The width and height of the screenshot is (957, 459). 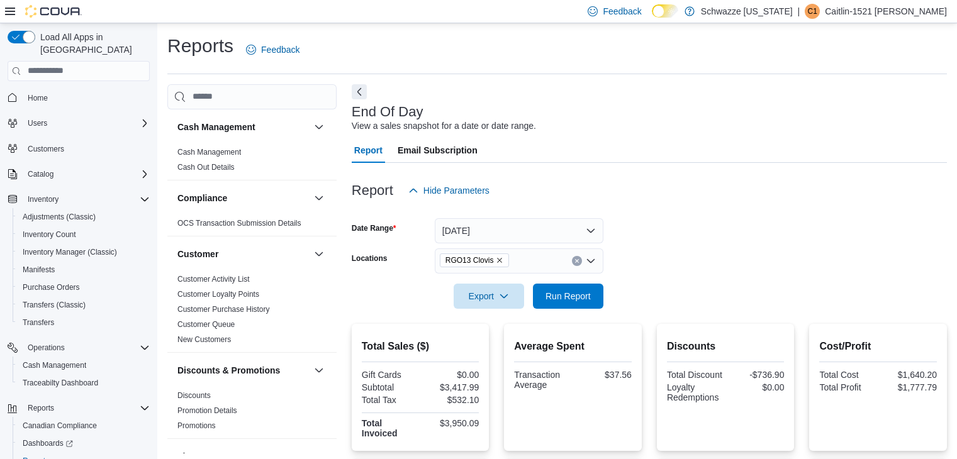 What do you see at coordinates (202, 198) in the screenshot?
I see `h3: Compliance` at bounding box center [202, 198].